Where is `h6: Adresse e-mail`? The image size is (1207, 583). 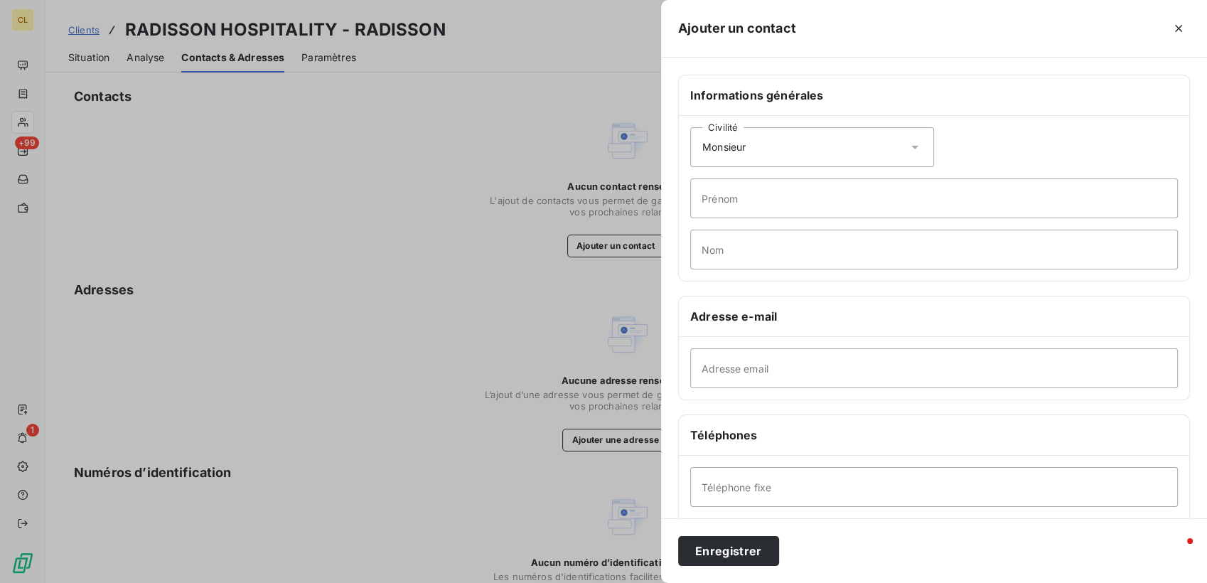 h6: Adresse e-mail is located at coordinates (934, 316).